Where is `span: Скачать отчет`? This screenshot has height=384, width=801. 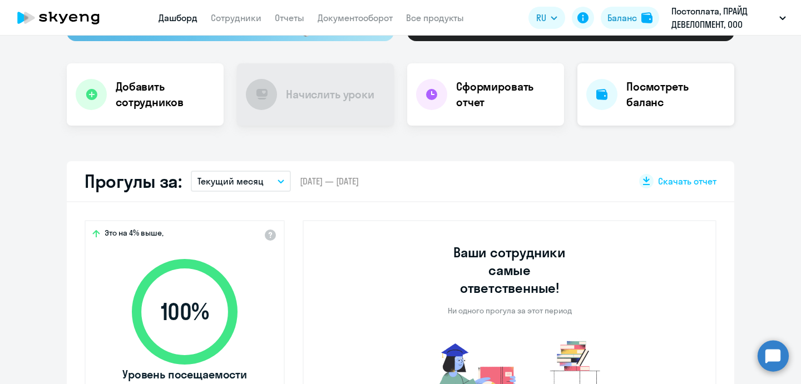 span: Скачать отчет is located at coordinates (687, 181).